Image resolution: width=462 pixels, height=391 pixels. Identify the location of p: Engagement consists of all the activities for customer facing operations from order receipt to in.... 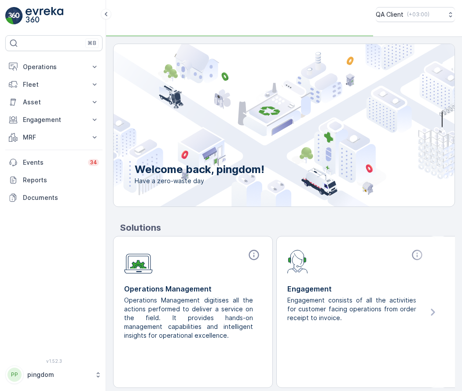
(352, 309).